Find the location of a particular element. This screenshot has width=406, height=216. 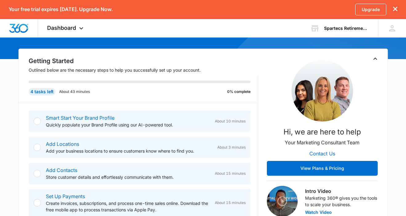

p: Create invoices, subscriptions, and process one-time sales online. Download the free mobile app t... is located at coordinates (128, 207).